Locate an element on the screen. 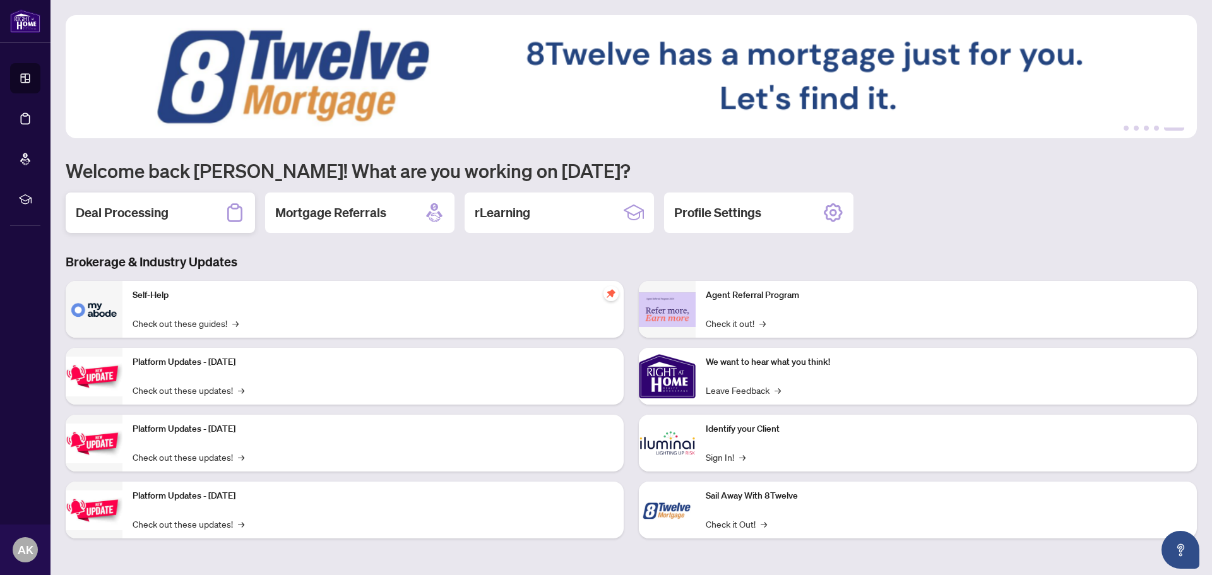  button: 1 is located at coordinates (1126, 128).